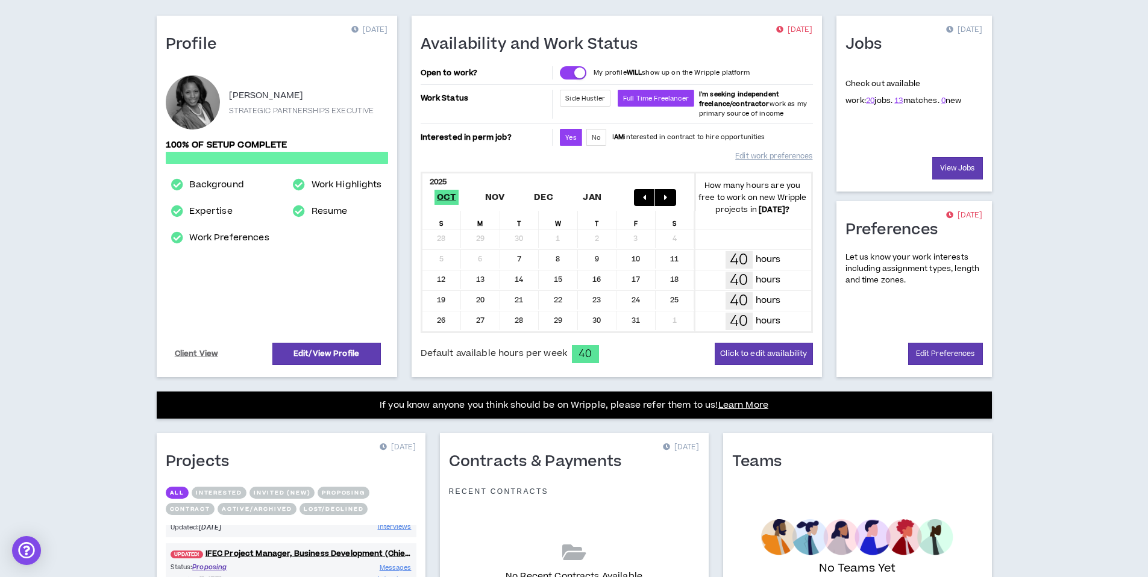 Image resolution: width=1148 pixels, height=577 pixels. I want to click on button: Invited (new), so click(282, 493).